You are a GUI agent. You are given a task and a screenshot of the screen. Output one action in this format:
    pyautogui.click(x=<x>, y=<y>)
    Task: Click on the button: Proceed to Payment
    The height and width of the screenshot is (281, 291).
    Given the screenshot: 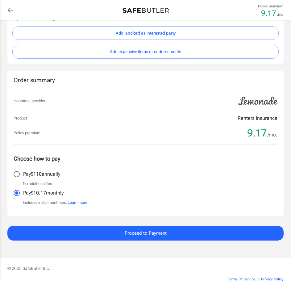 What is the action you would take?
    pyautogui.click(x=146, y=233)
    